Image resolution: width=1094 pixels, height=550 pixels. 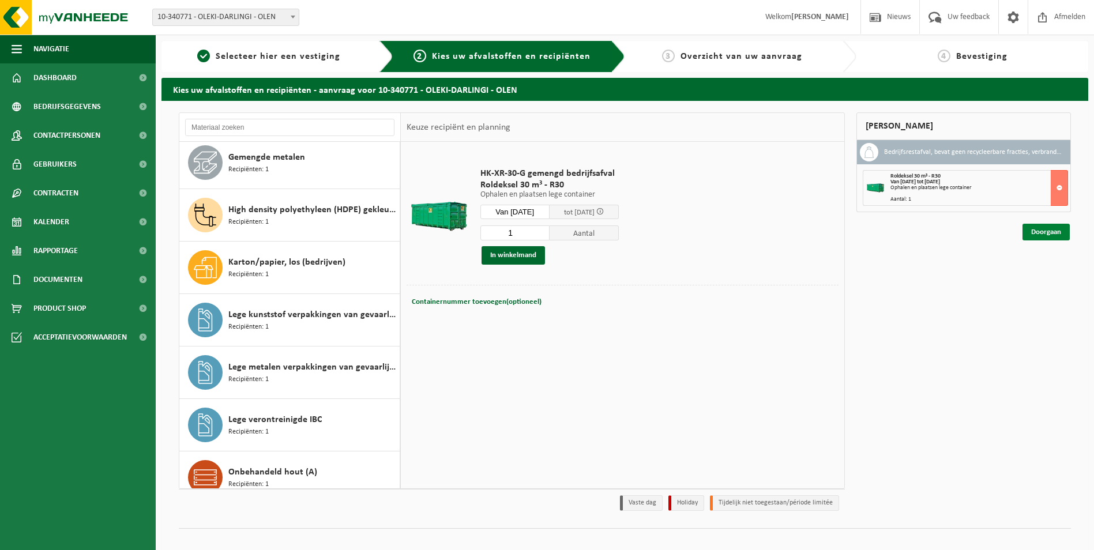 What do you see at coordinates (56, 193) in the screenshot?
I see `span: Contracten` at bounding box center [56, 193].